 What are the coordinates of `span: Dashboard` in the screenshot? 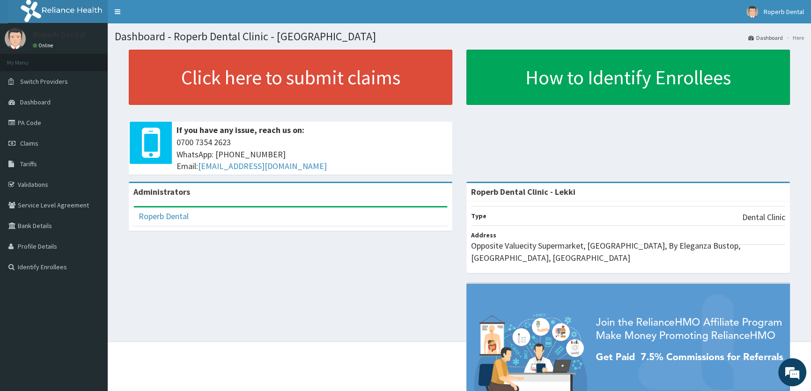 It's located at (35, 102).